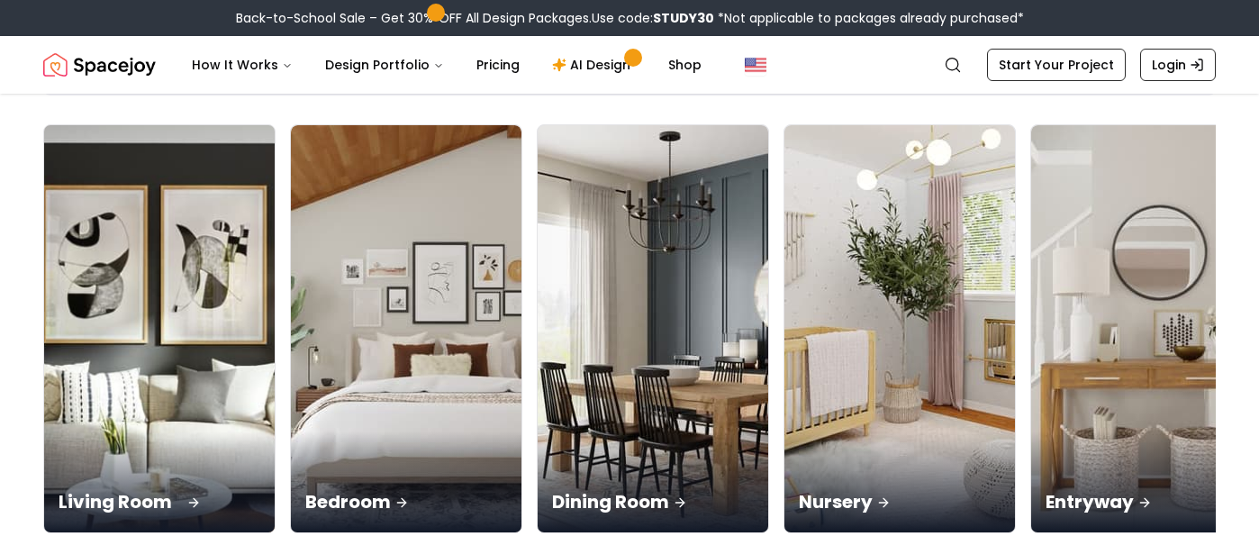 The image size is (1259, 536). Describe the element at coordinates (653, 502) in the screenshot. I see `p: Dining Room` at that location.